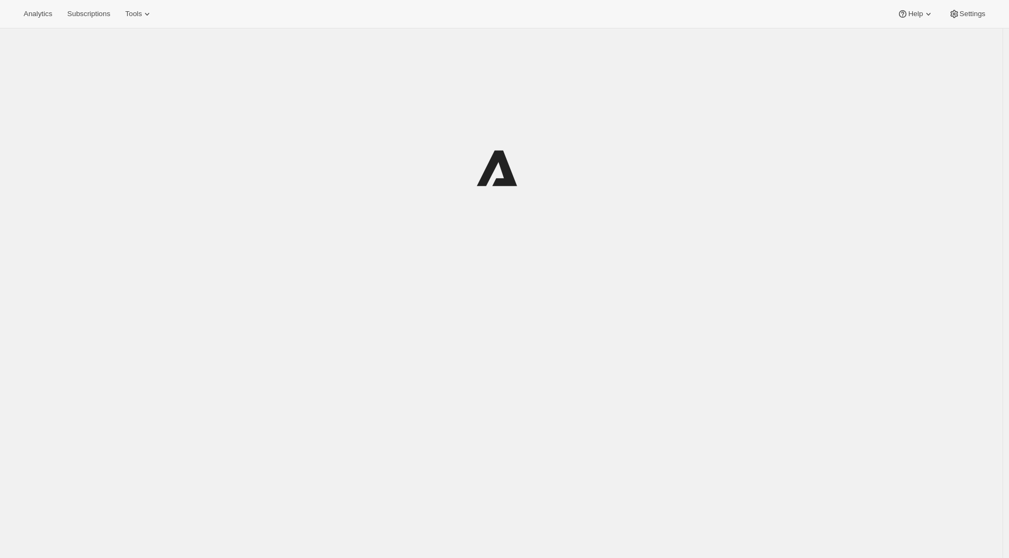 This screenshot has height=558, width=1009. I want to click on span: Tools, so click(133, 14).